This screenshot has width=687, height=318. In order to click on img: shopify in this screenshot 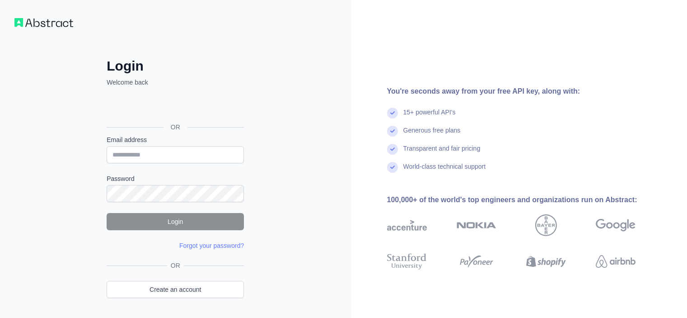, I will do `click(546, 261)`.